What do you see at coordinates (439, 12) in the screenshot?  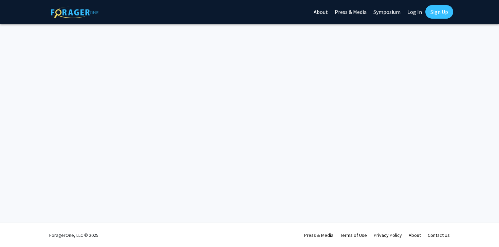 I see `a: Sign Up` at bounding box center [439, 12].